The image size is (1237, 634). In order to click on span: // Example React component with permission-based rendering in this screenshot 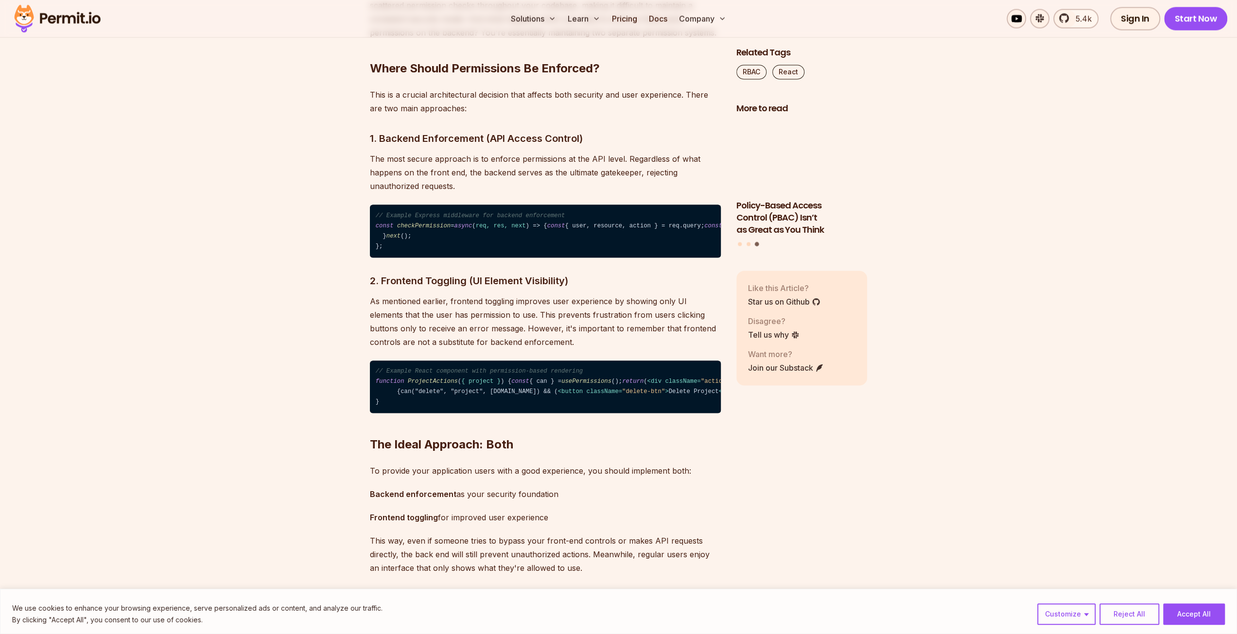, I will do `click(479, 371)`.